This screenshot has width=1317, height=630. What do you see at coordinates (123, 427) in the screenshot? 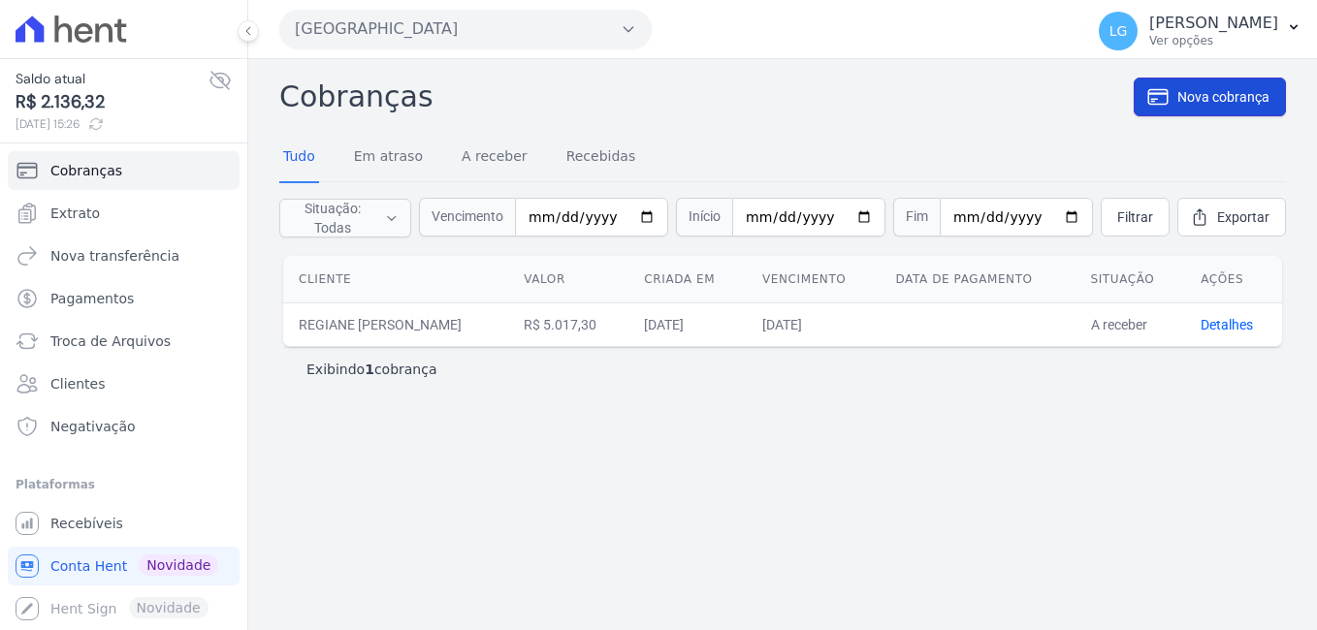
I see `a: Negativação` at bounding box center [123, 427].